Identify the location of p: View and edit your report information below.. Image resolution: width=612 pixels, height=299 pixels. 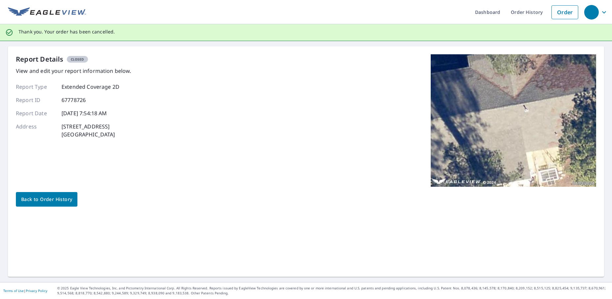
(73, 71).